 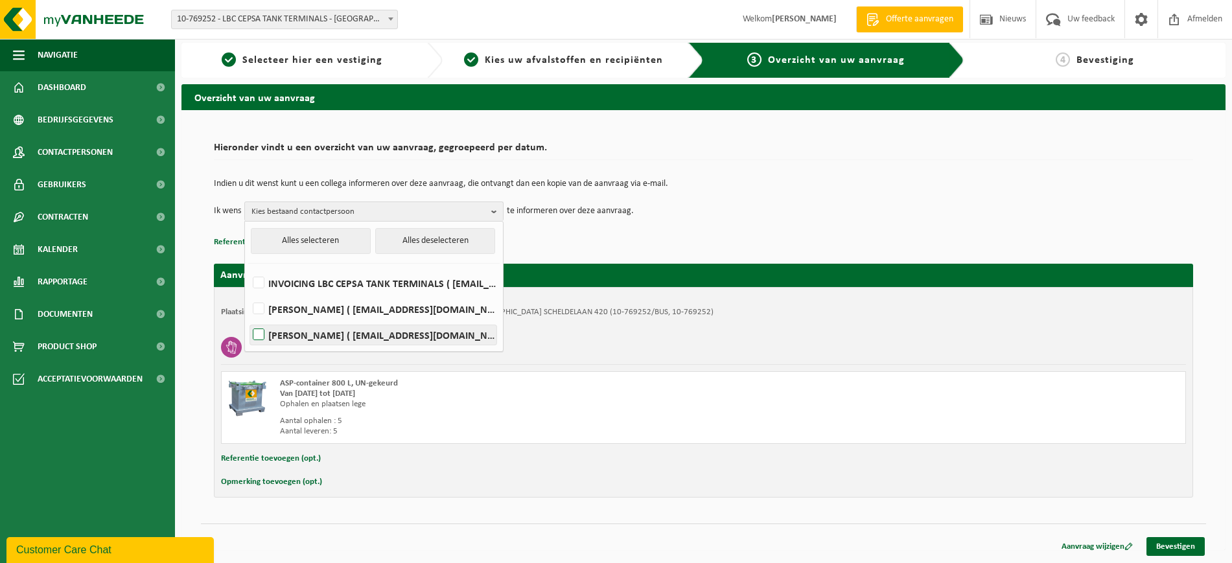 I want to click on span: Kies bestaand contactpersoon, so click(x=369, y=212).